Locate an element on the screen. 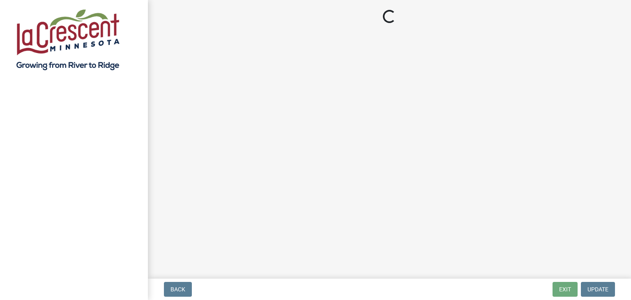 This screenshot has height=300, width=631. span: Back is located at coordinates (178, 289).